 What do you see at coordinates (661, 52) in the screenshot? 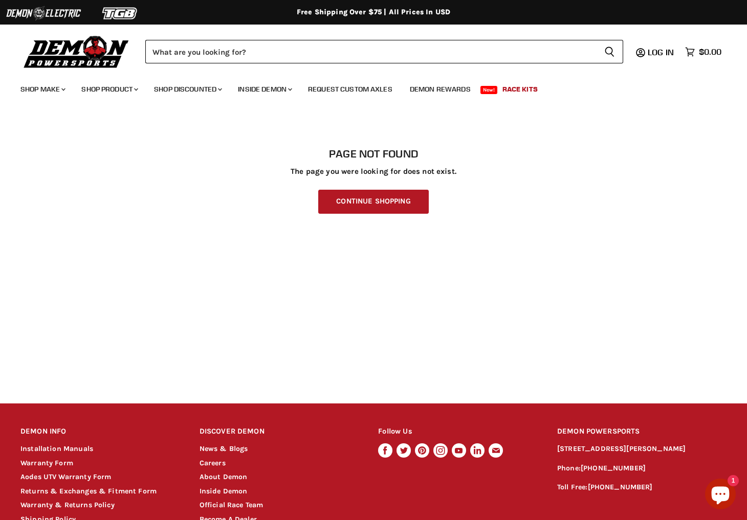
I see `a: Log in` at bounding box center [661, 52].